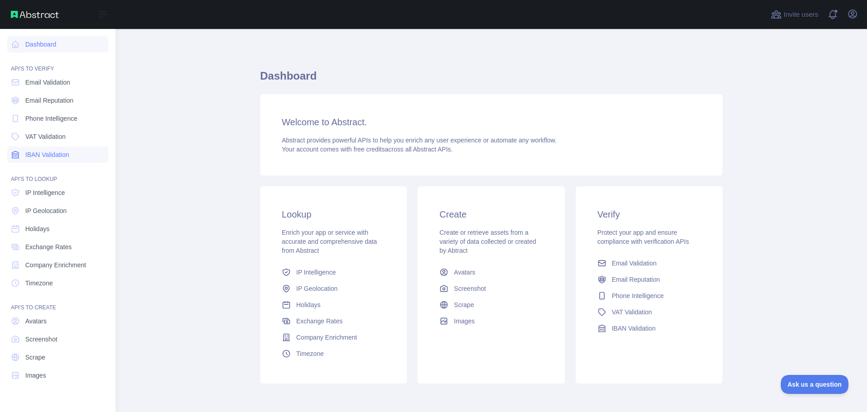 The height and width of the screenshot is (412, 867). I want to click on span: Invite users, so click(801, 14).